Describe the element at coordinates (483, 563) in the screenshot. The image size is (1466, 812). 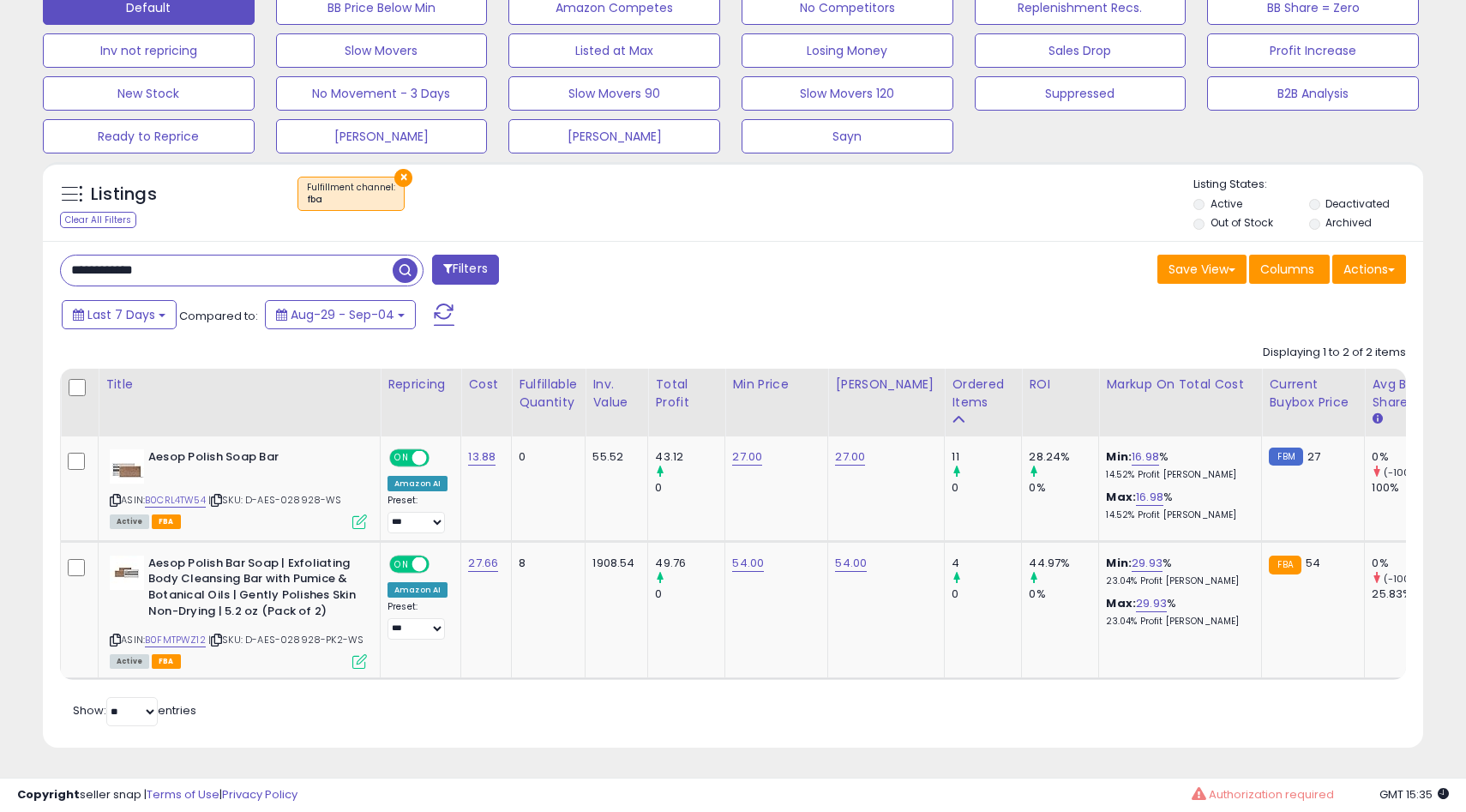
I see `a: 27.66` at that location.